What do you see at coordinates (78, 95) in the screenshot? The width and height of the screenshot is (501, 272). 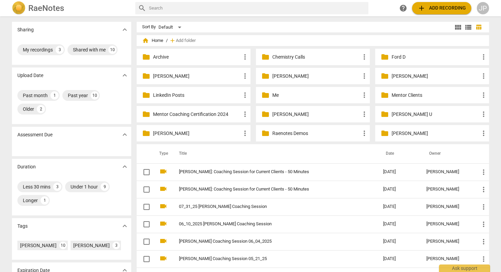 I see `div: Past year` at bounding box center [78, 95].